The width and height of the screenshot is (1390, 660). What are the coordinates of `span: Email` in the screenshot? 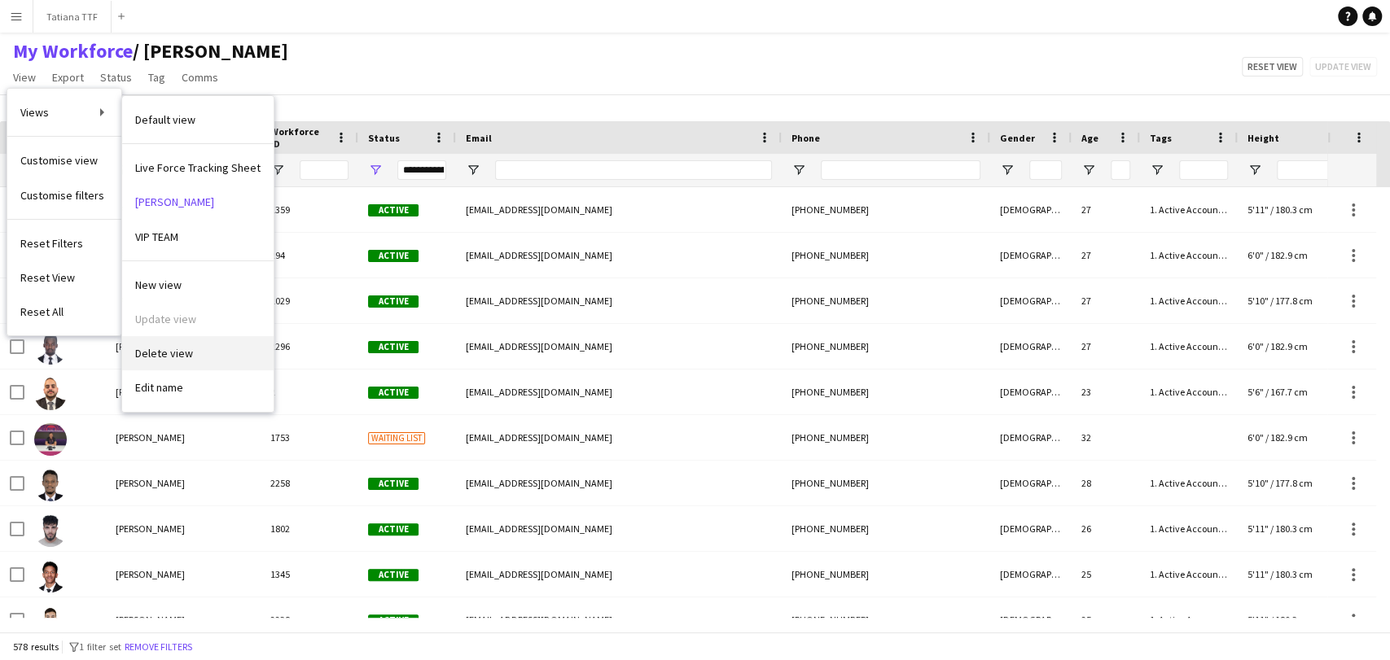 It's located at (479, 138).